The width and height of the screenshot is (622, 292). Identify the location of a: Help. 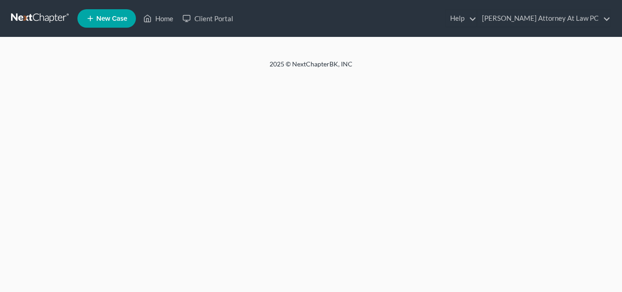
(461, 18).